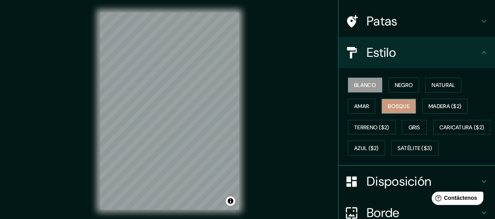 The height and width of the screenshot is (219, 495). I want to click on button: Activar o desactivar atribución, so click(230, 201).